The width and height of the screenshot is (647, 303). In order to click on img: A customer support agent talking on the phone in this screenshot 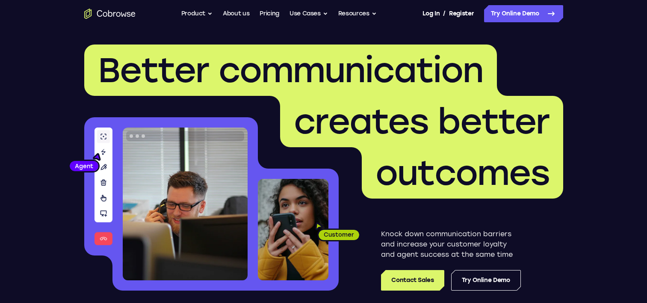, I will do `click(185, 204)`.